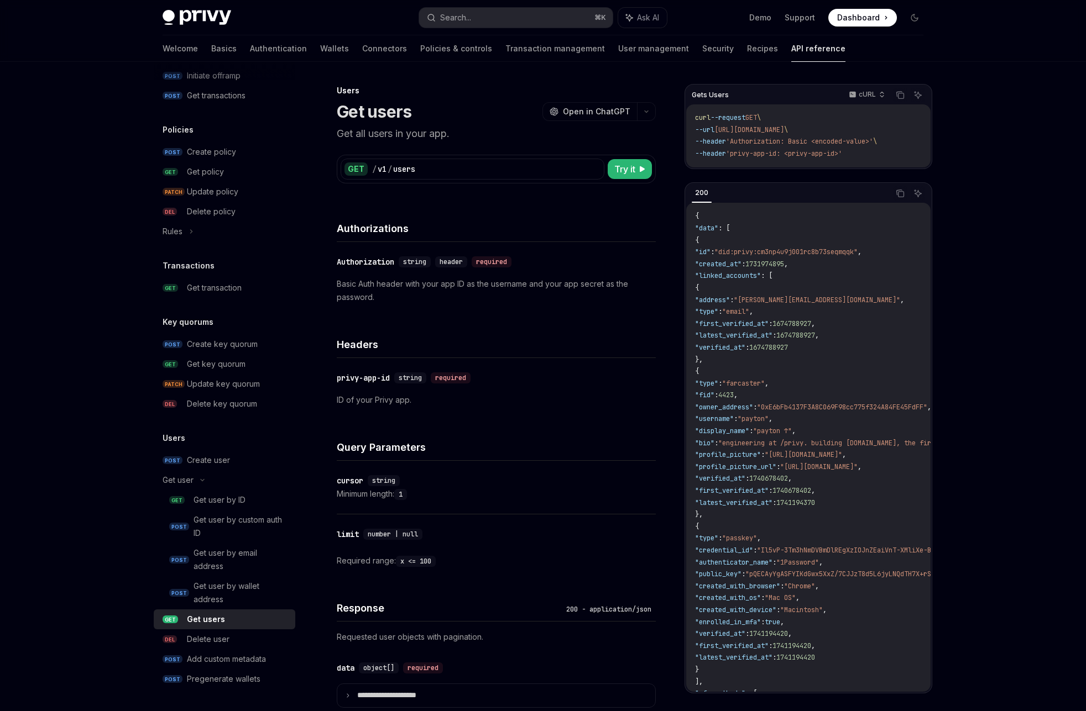 The image size is (1086, 711). Describe the element at coordinates (222, 404) in the screenshot. I see `div: Delete key quorum` at that location.